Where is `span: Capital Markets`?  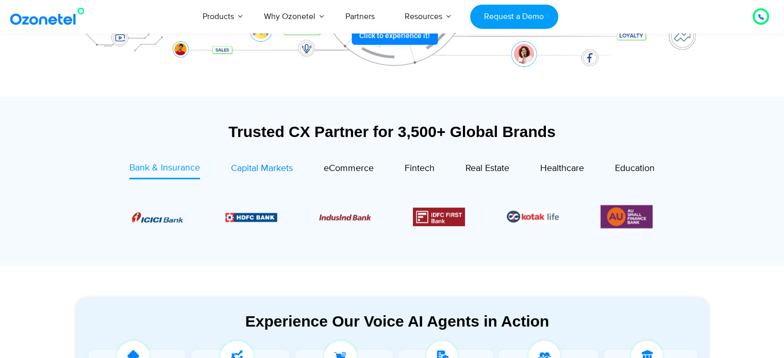
span: Capital Markets is located at coordinates (262, 169).